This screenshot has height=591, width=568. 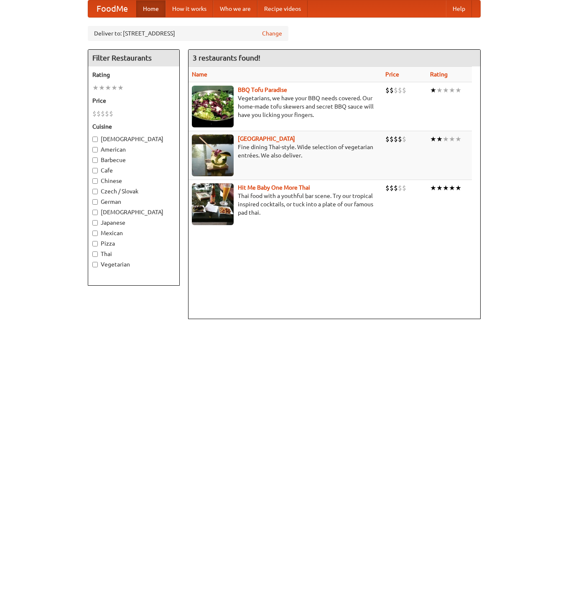 I want to click on img: babythai.jpg, so click(x=213, y=204).